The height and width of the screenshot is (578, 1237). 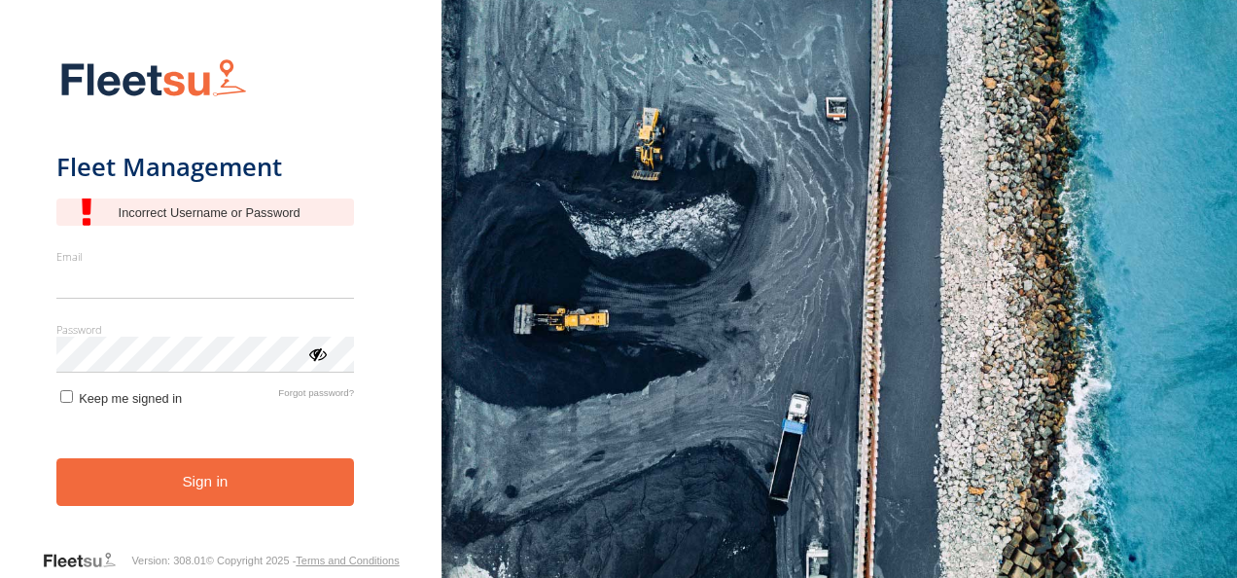 I want to click on div: © Copyright 2025 -, so click(x=302, y=560).